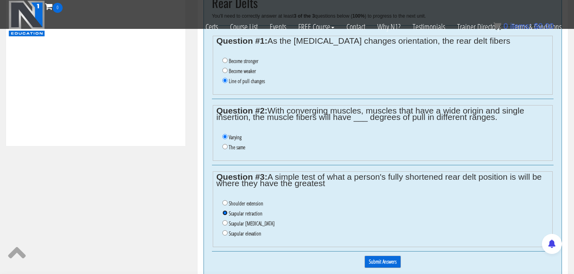 The width and height of the screenshot is (574, 274). I want to click on label: Shoulder extension, so click(246, 204).